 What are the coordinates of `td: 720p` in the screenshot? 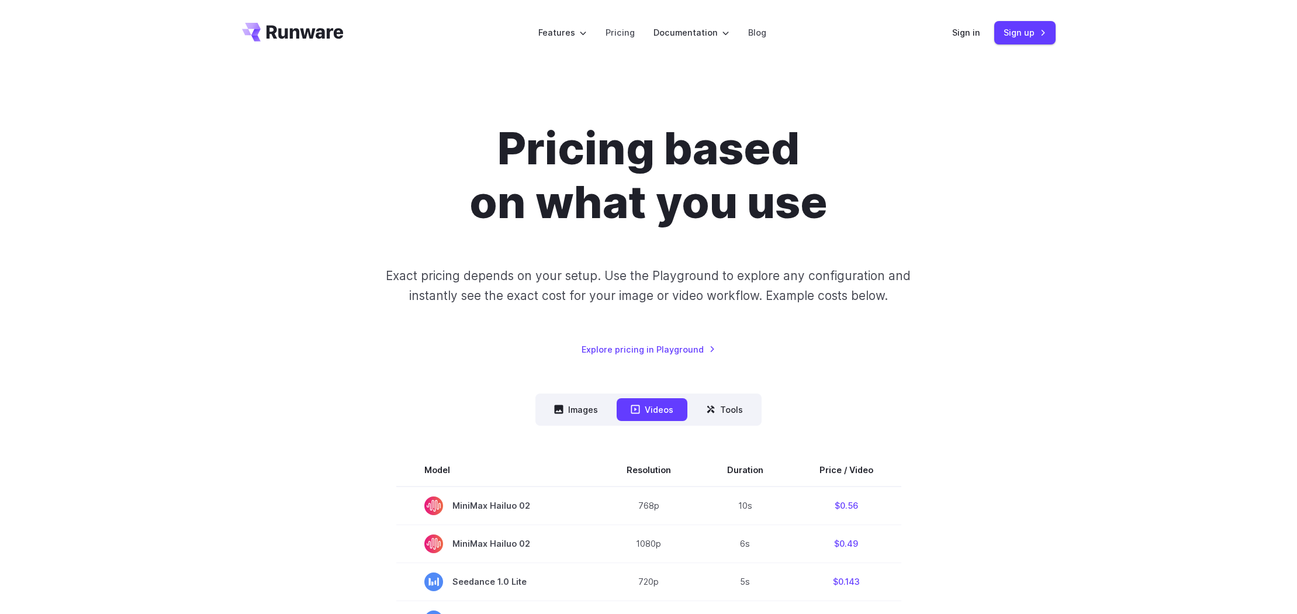 It's located at (649, 581).